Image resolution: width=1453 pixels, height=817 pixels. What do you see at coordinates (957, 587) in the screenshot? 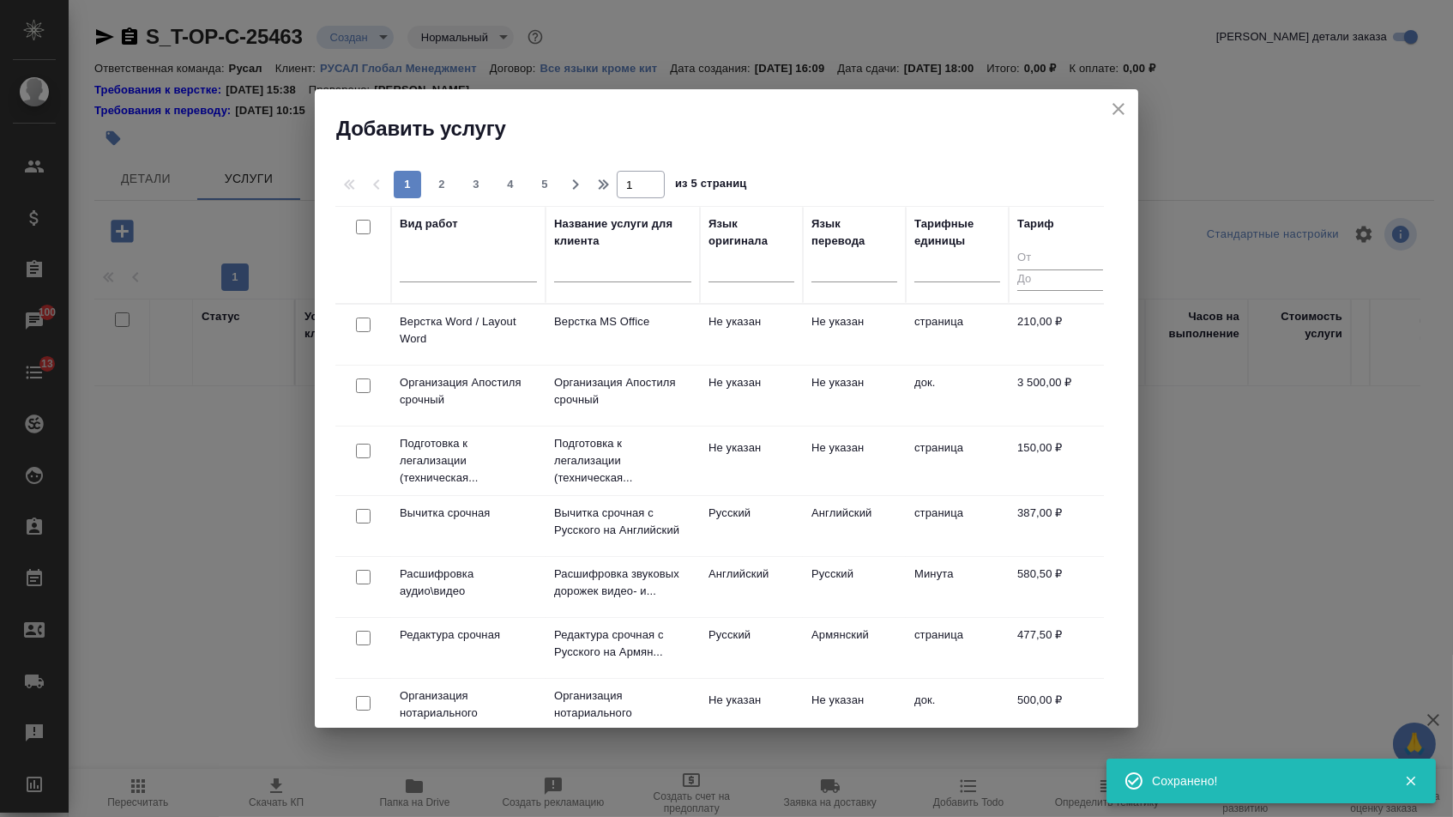
I see `td: Минута` at bounding box center [957, 587].